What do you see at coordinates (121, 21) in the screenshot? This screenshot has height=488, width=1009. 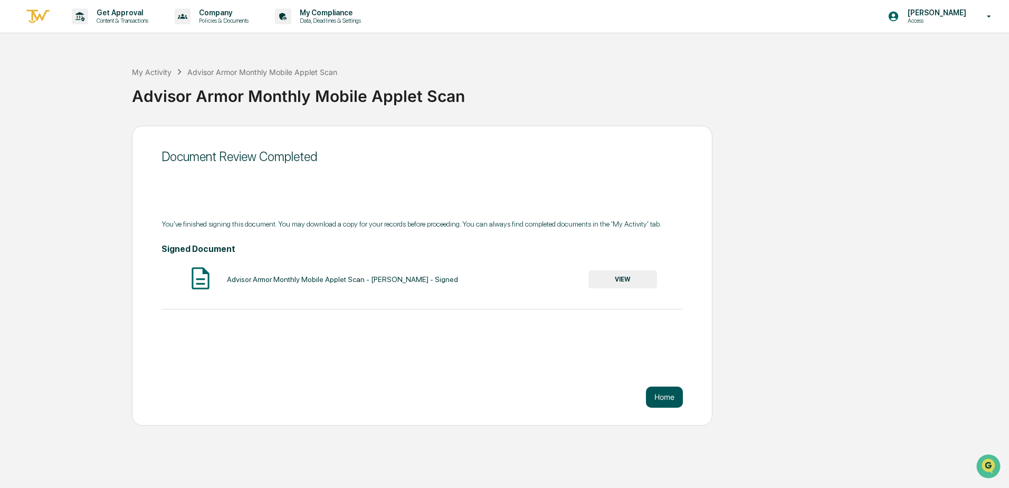 I see `p: Content & Transactions` at bounding box center [121, 21].